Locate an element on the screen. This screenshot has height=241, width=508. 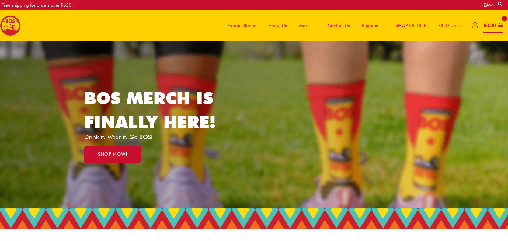
a: View Shopping Cart, empty is located at coordinates (493, 26).